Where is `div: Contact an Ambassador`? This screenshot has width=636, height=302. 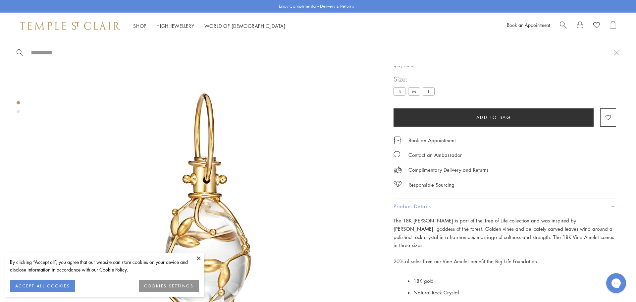 div: Contact an Ambassador is located at coordinates (435, 155).